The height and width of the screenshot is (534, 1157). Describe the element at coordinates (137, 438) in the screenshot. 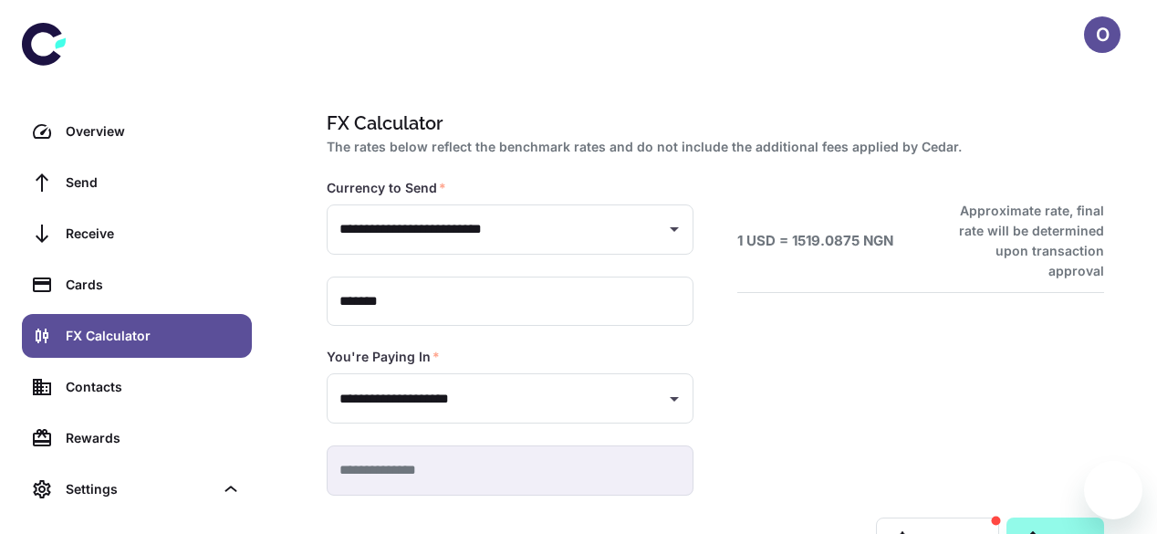

I see `a: Rewards` at that location.